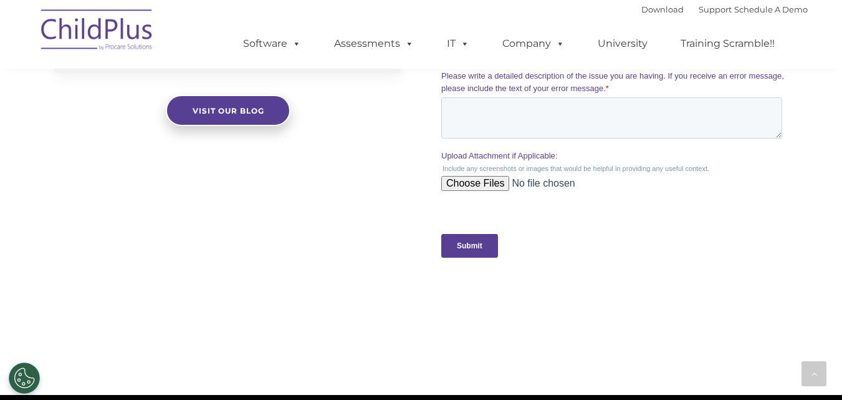 The width and height of the screenshot is (842, 400). I want to click on button: Cookies Settings, so click(24, 378).